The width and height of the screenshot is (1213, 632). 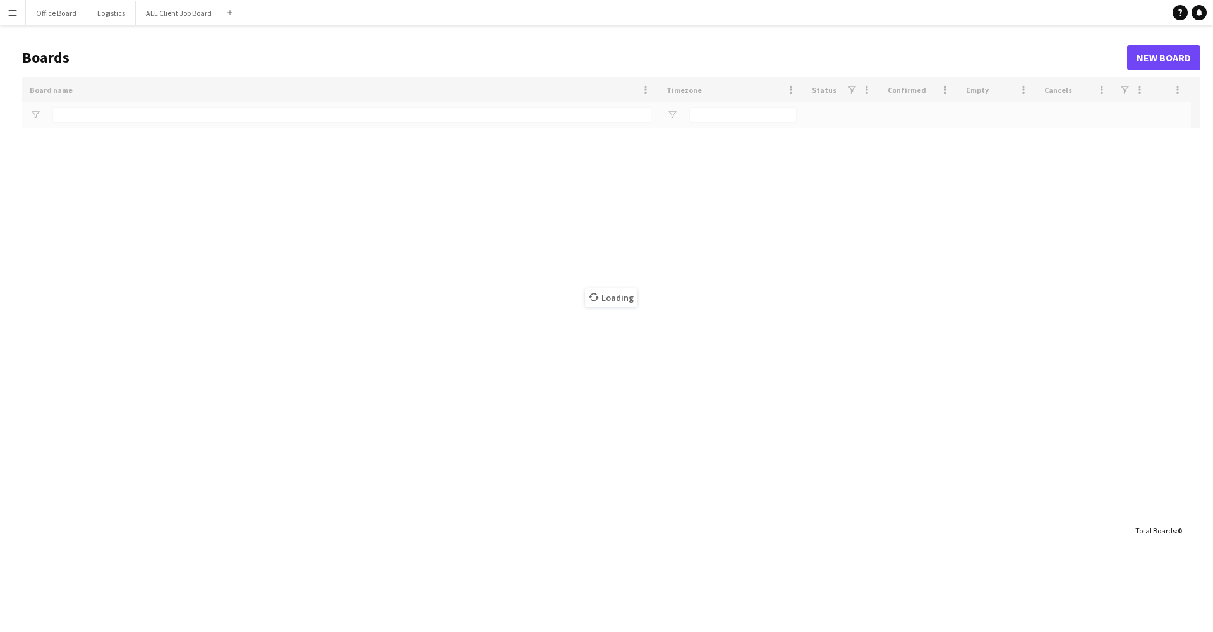 I want to click on span: Loading, so click(x=611, y=297).